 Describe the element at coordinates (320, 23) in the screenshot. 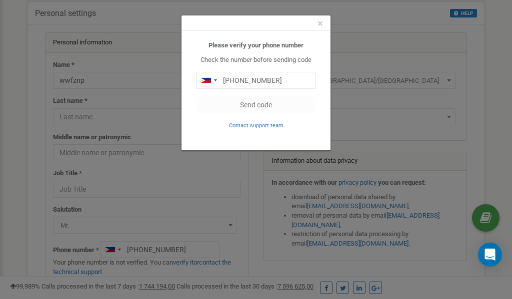

I see `button: Close` at that location.